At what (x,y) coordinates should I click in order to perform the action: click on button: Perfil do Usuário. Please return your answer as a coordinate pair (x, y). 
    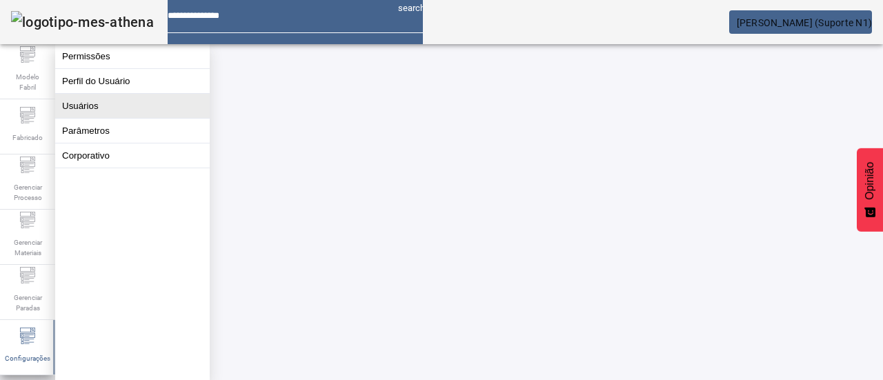
    Looking at the image, I should click on (133, 81).